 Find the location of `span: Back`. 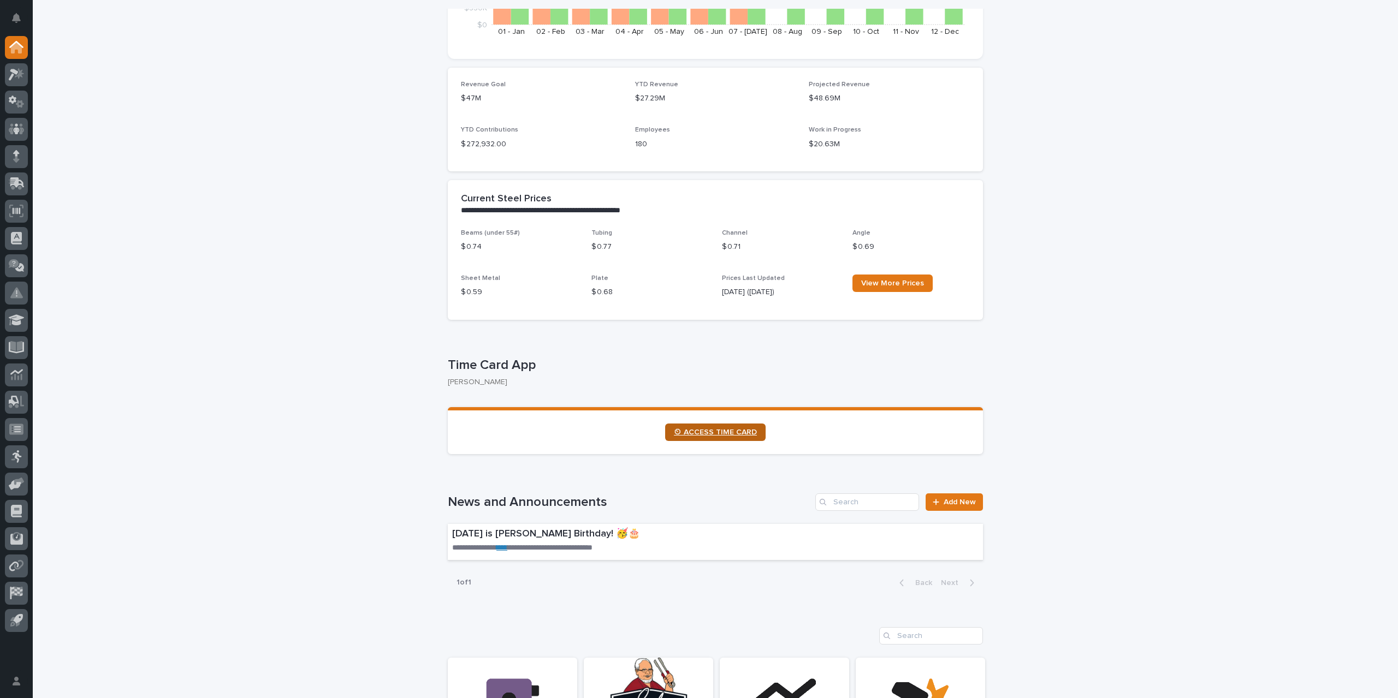

span: Back is located at coordinates (920, 583).